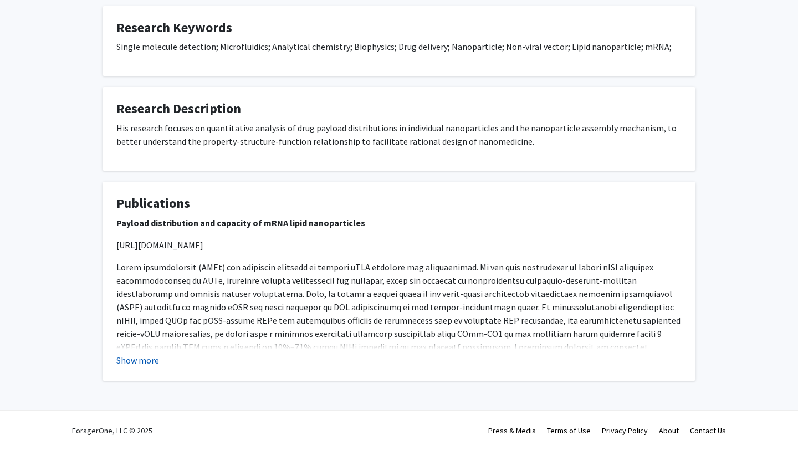  I want to click on a: Privacy Policy, so click(624, 430).